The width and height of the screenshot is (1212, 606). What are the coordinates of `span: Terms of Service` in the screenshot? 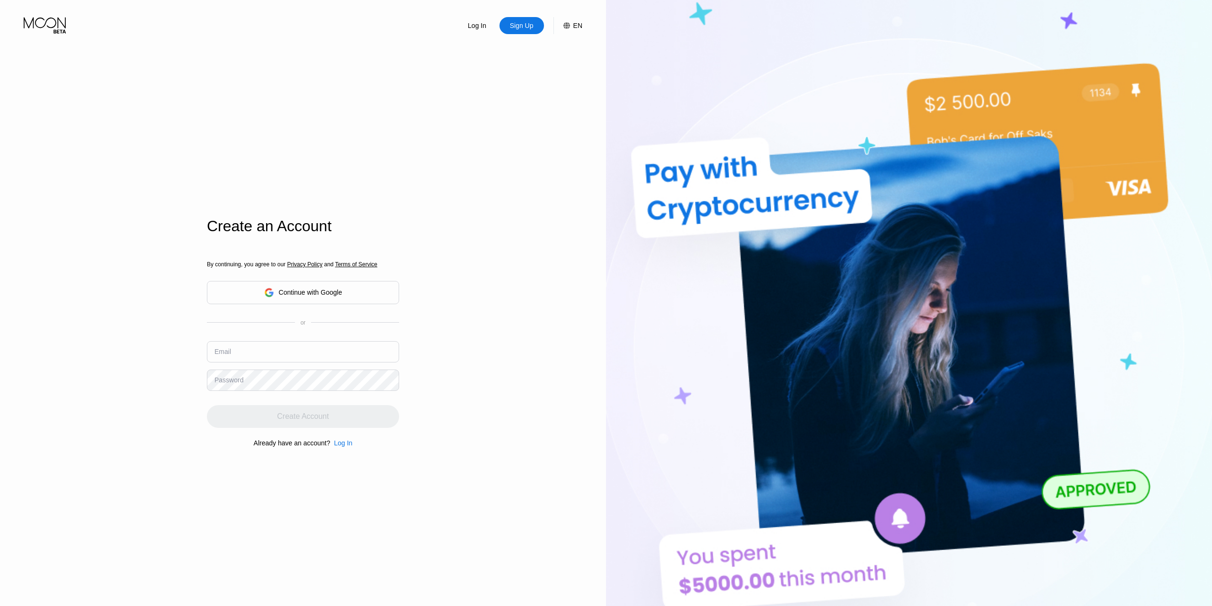 It's located at (356, 264).